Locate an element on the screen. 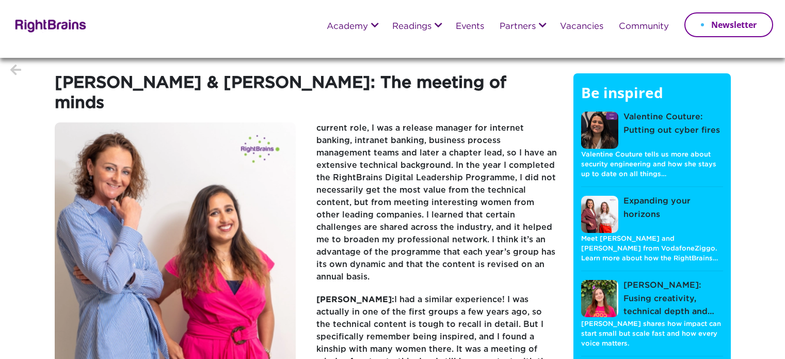  a: Academy is located at coordinates (347, 27).